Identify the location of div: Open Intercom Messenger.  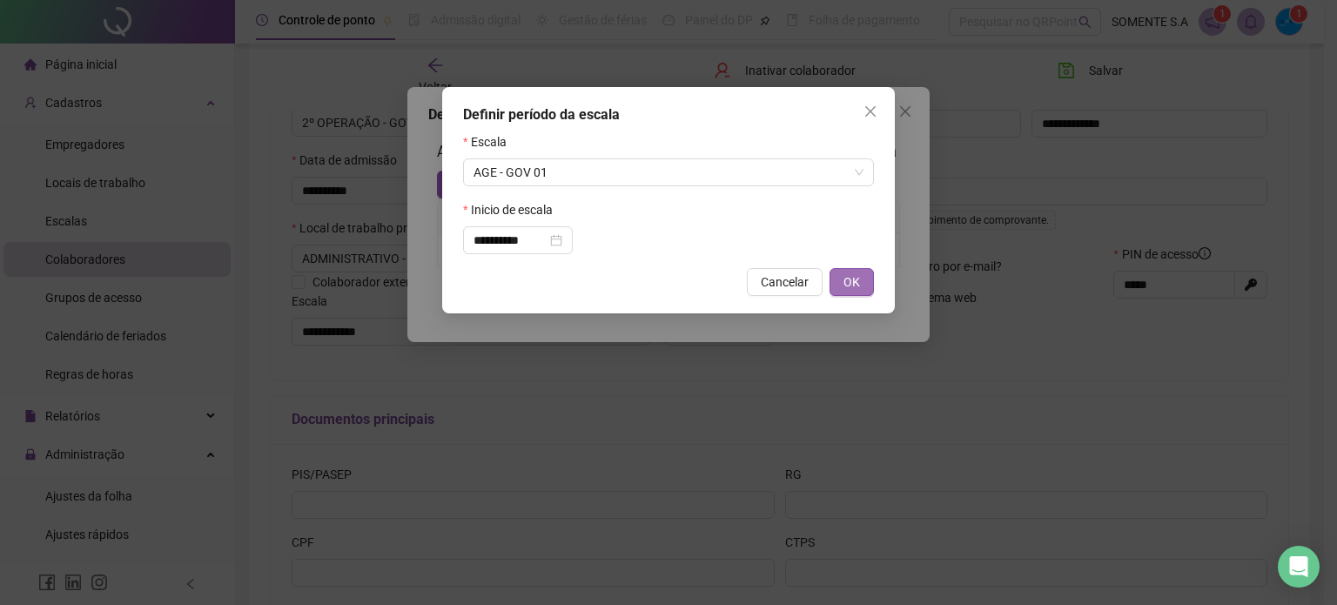
(1298, 567).